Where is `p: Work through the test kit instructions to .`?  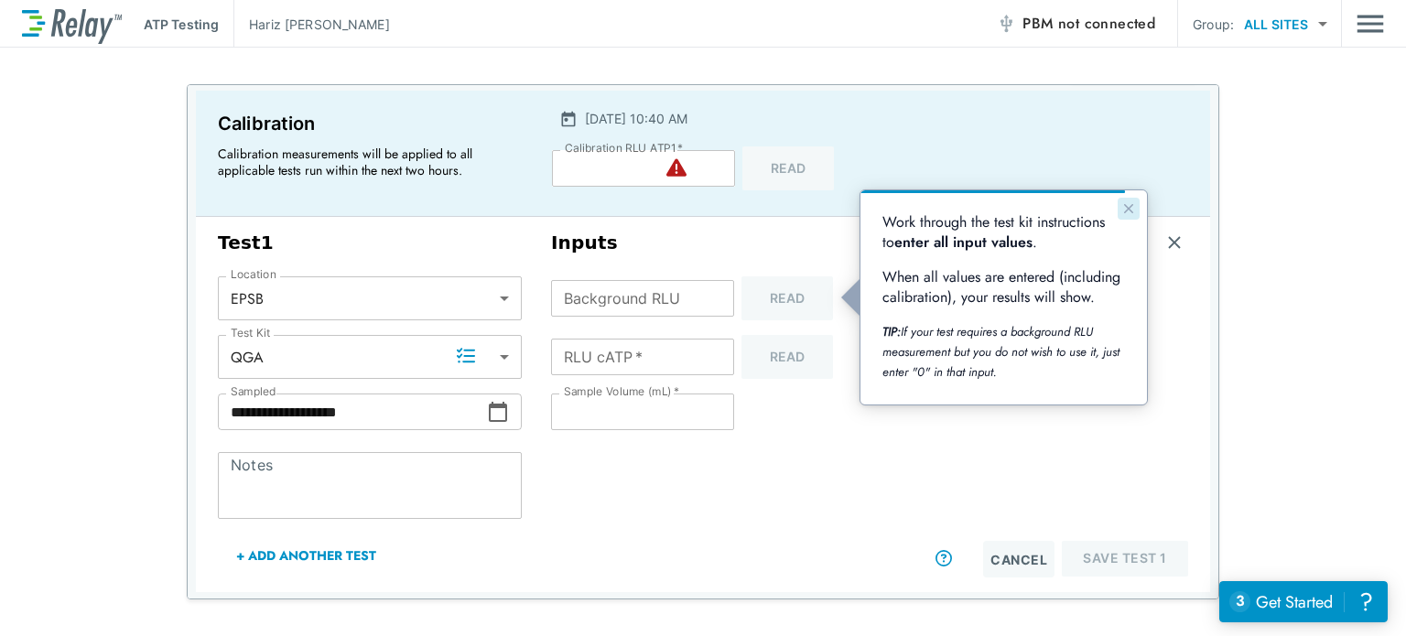
p: Work through the test kit instructions to . is located at coordinates (143, 42).